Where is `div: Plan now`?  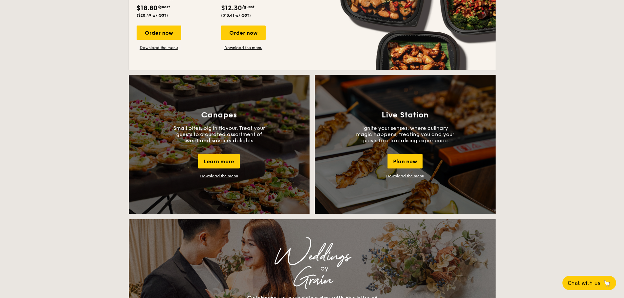
div: Plan now is located at coordinates (405, 162).